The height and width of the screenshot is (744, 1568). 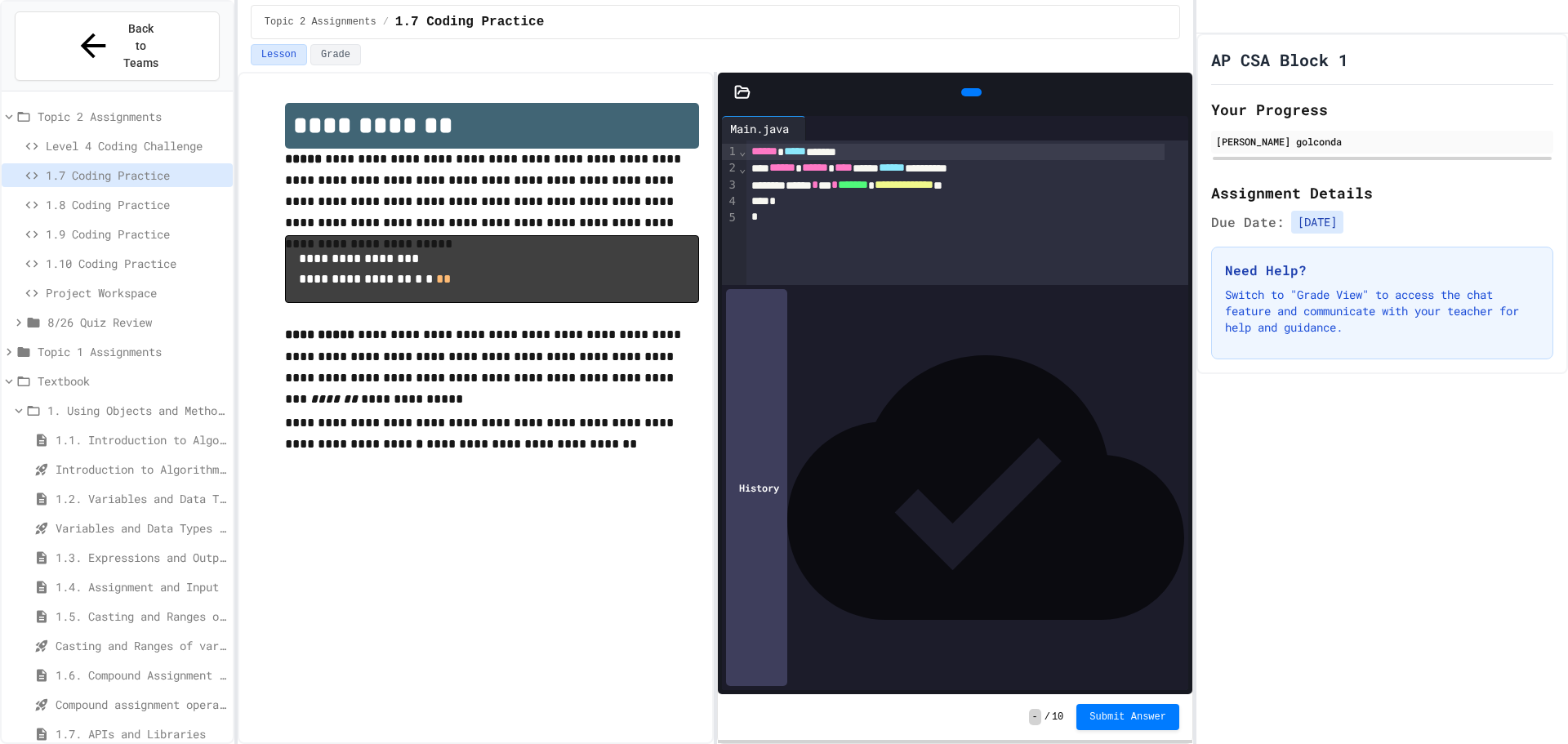 What do you see at coordinates (1382, 311) in the screenshot?
I see `p: Switch to "Grade View" to access the chat feature and communicate with your teacher for help and ...` at bounding box center [1382, 311].